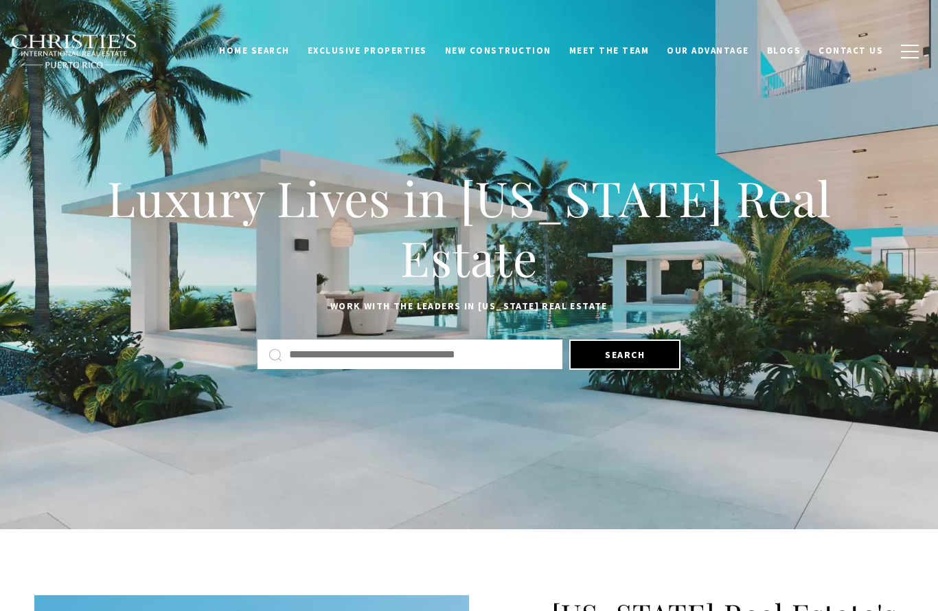 Image resolution: width=938 pixels, height=611 pixels. What do you see at coordinates (785, 50) in the screenshot?
I see `span: Blogs` at bounding box center [785, 50].